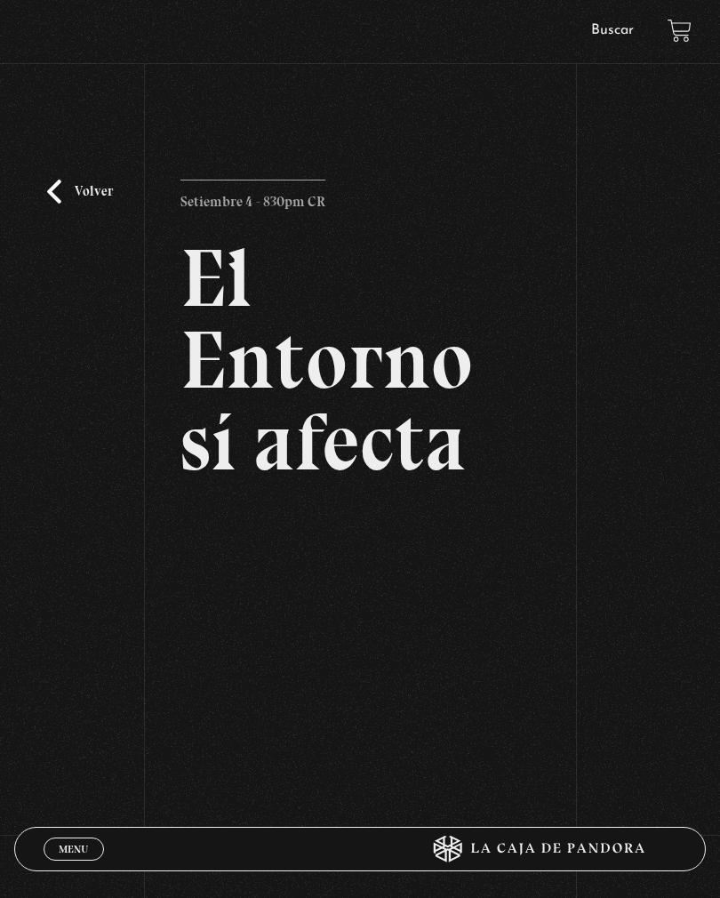 This screenshot has height=898, width=720. Describe the element at coordinates (80, 191) in the screenshot. I see `a: Volver` at that location.